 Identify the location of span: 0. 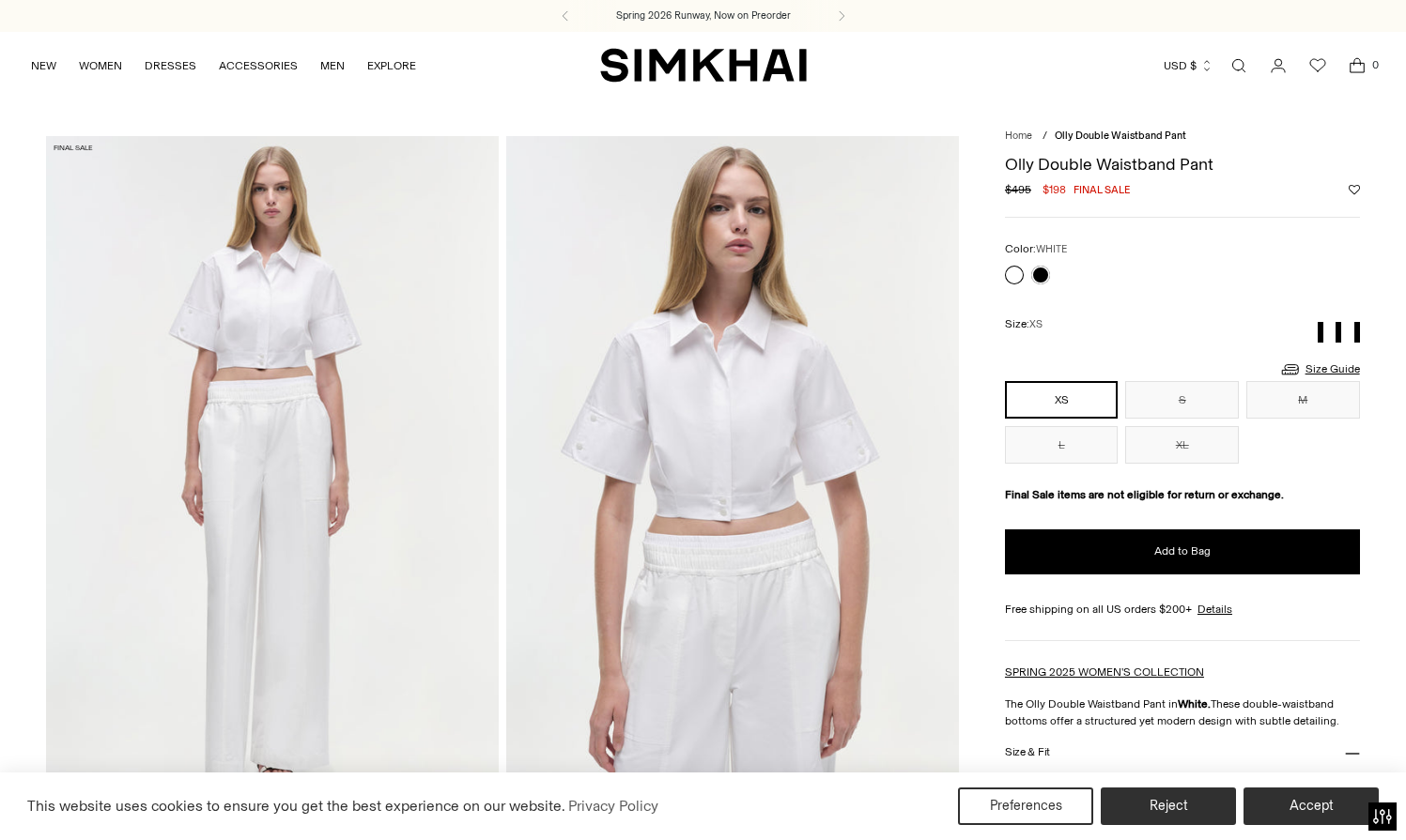
(1375, 64).